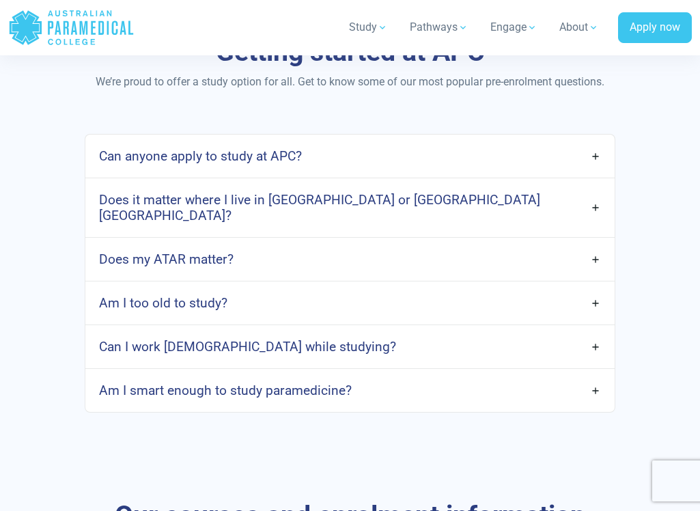 The width and height of the screenshot is (700, 511). Describe the element at coordinates (655, 28) in the screenshot. I see `a: Apply now` at that location.